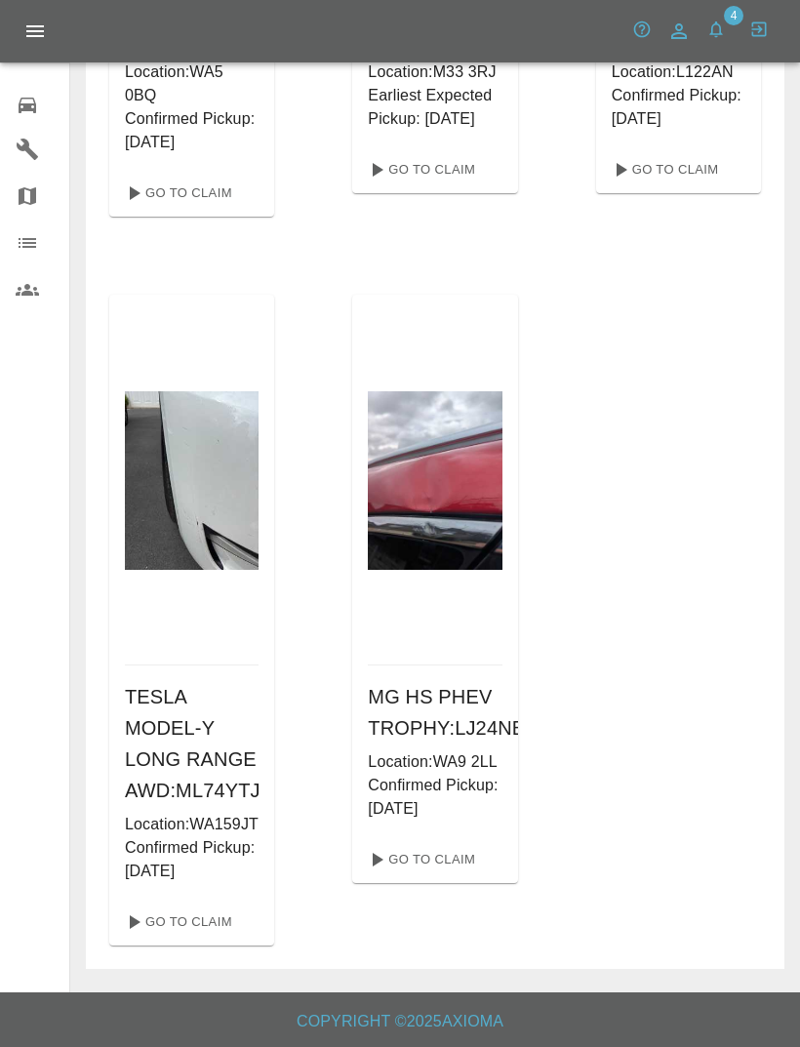 The width and height of the screenshot is (800, 1047). I want to click on p: Location: L122AN, so click(678, 72).